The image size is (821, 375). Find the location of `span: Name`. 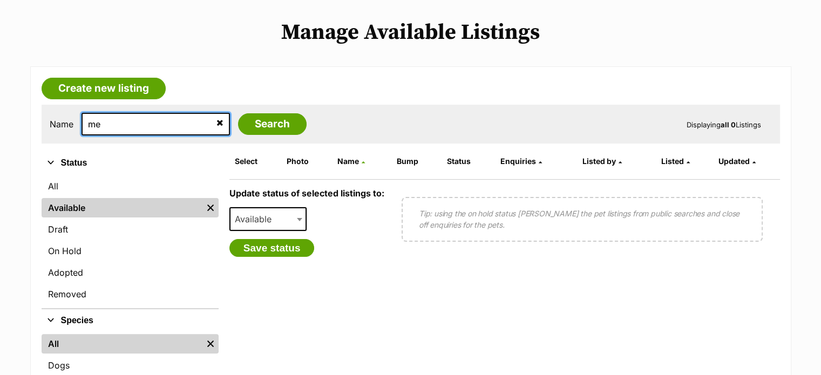

span: Name is located at coordinates (348, 161).